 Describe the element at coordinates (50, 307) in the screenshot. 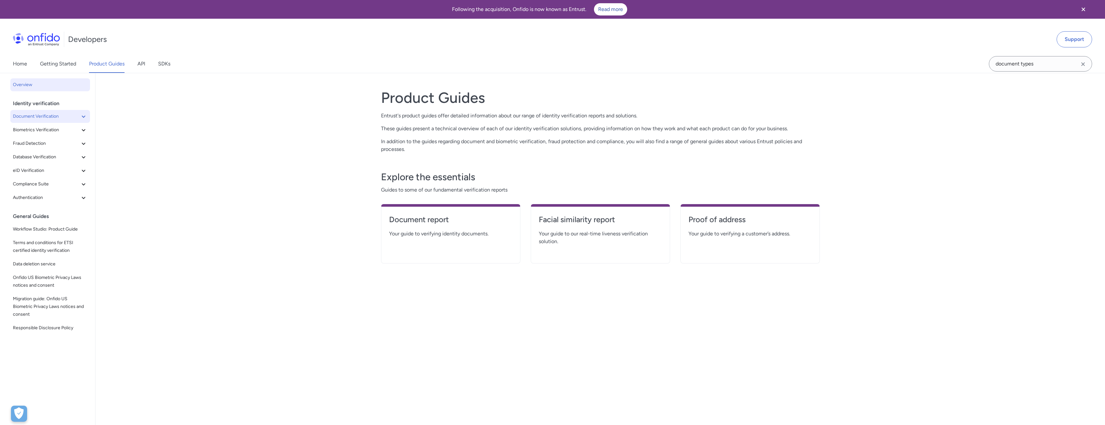

I see `span: Migration guide: Onfido US Biometric Privacy Laws notices and consent` at that location.